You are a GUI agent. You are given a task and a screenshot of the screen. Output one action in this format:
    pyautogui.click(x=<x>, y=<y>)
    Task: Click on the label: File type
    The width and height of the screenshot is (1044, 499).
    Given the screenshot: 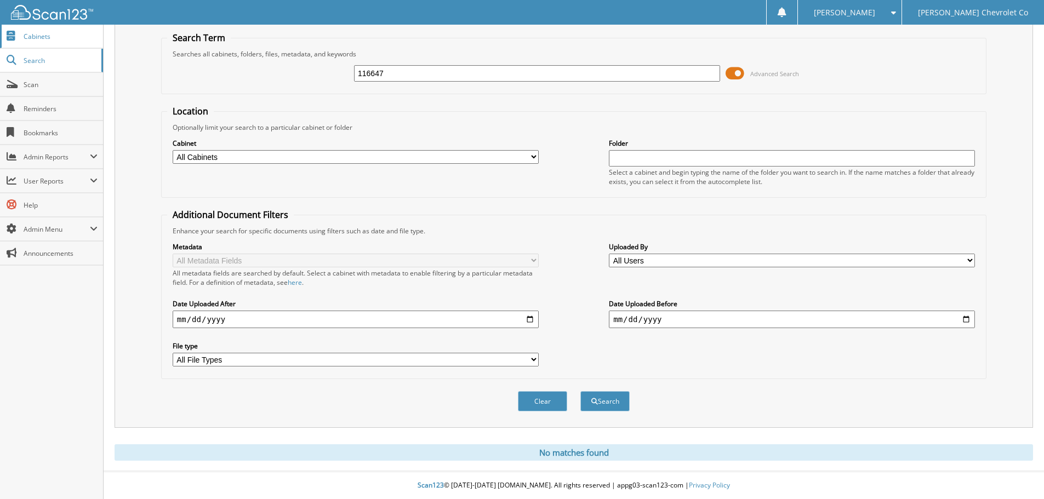 What is the action you would take?
    pyautogui.click(x=356, y=346)
    